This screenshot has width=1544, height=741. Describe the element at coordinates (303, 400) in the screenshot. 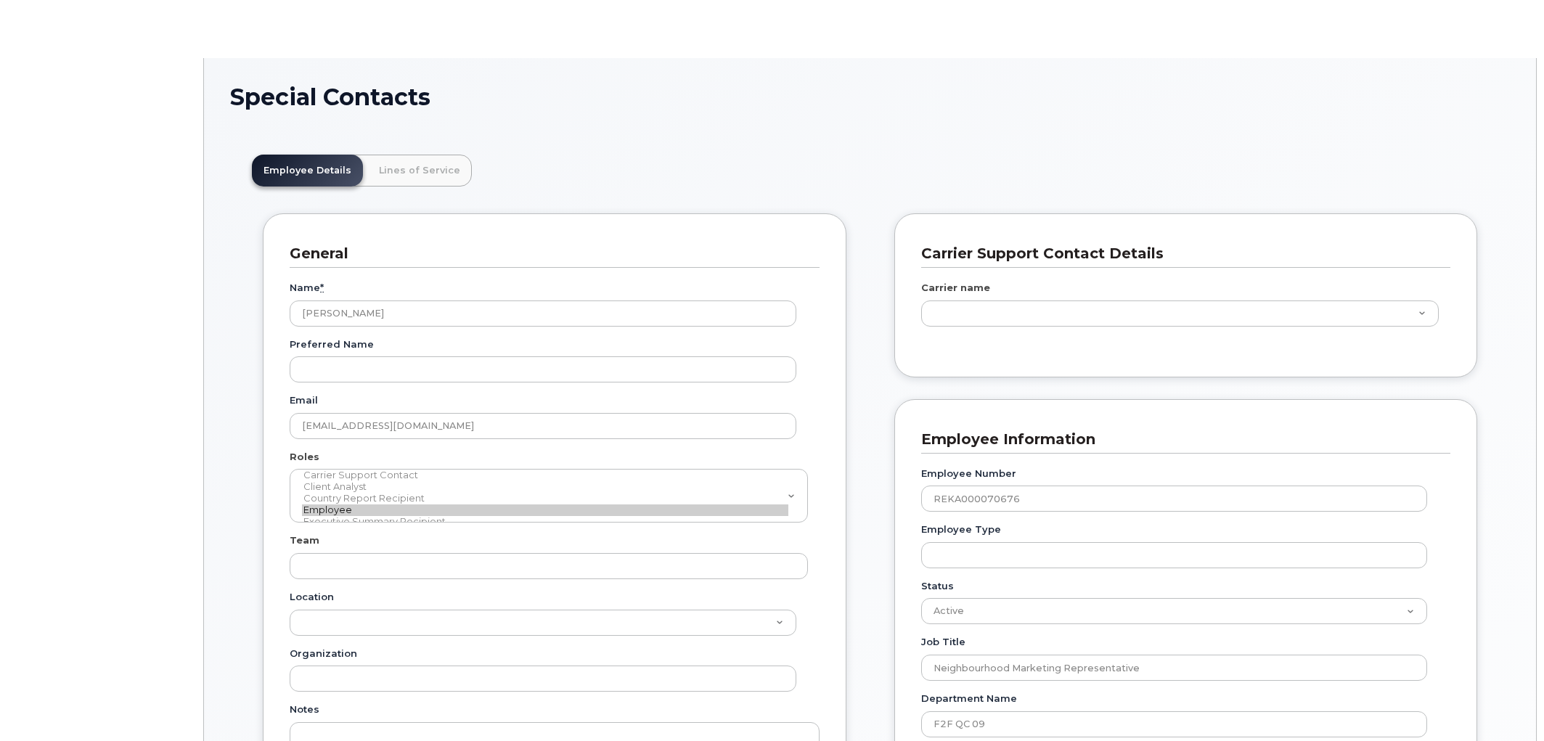

I see `label: Email` at that location.